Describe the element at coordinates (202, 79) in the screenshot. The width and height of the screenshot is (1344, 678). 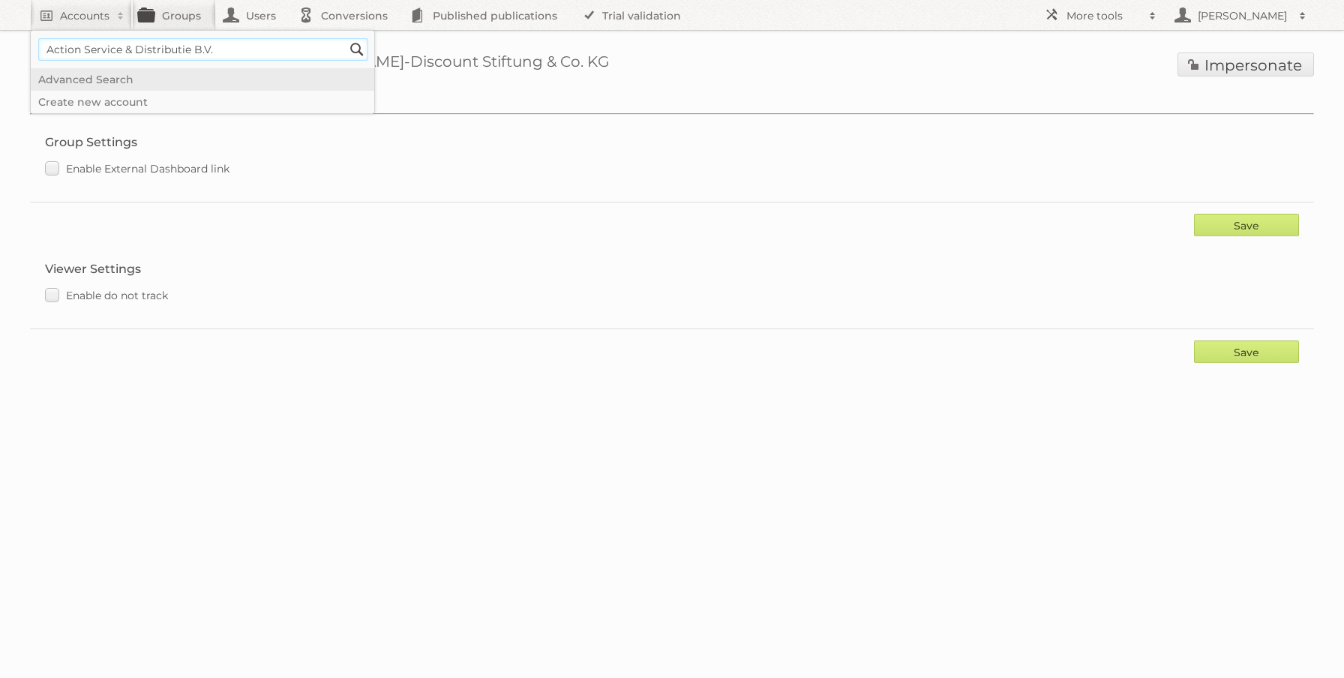
I see `a: Advanced Search` at that location.